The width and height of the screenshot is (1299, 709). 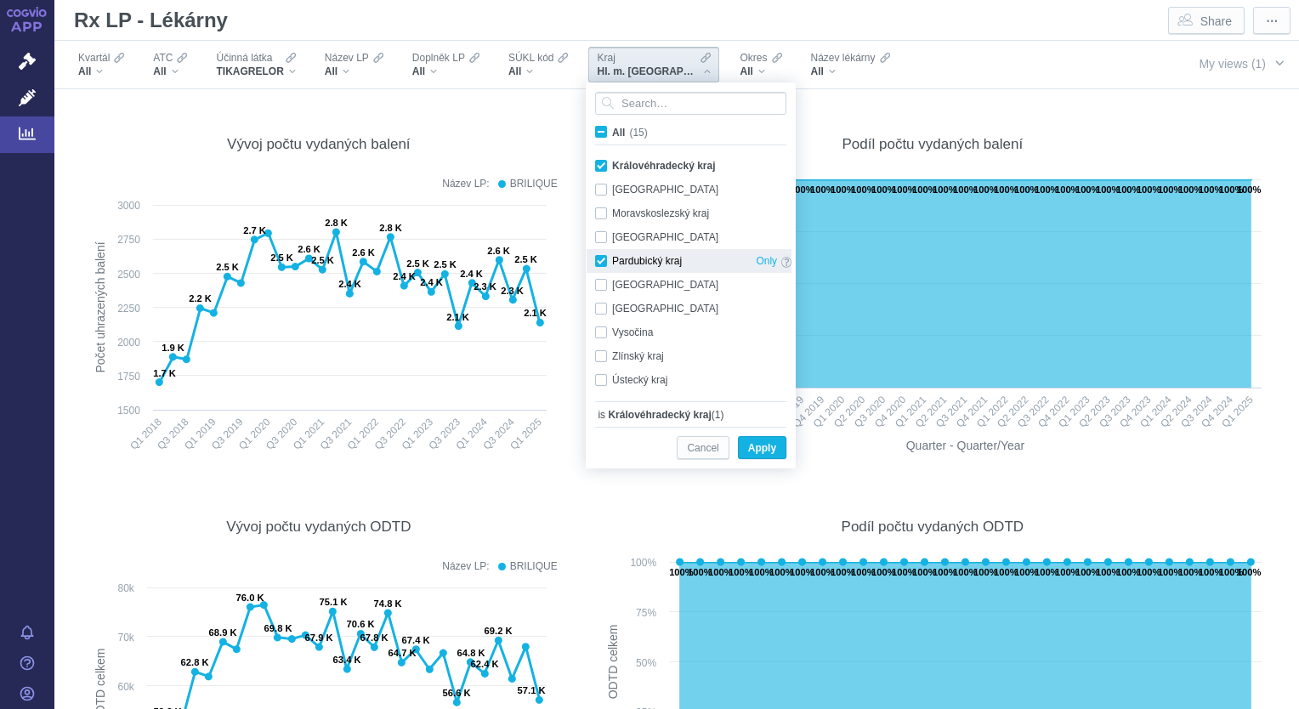 What do you see at coordinates (613, 65) in the screenshot?
I see `div: Filters` at bounding box center [613, 65].